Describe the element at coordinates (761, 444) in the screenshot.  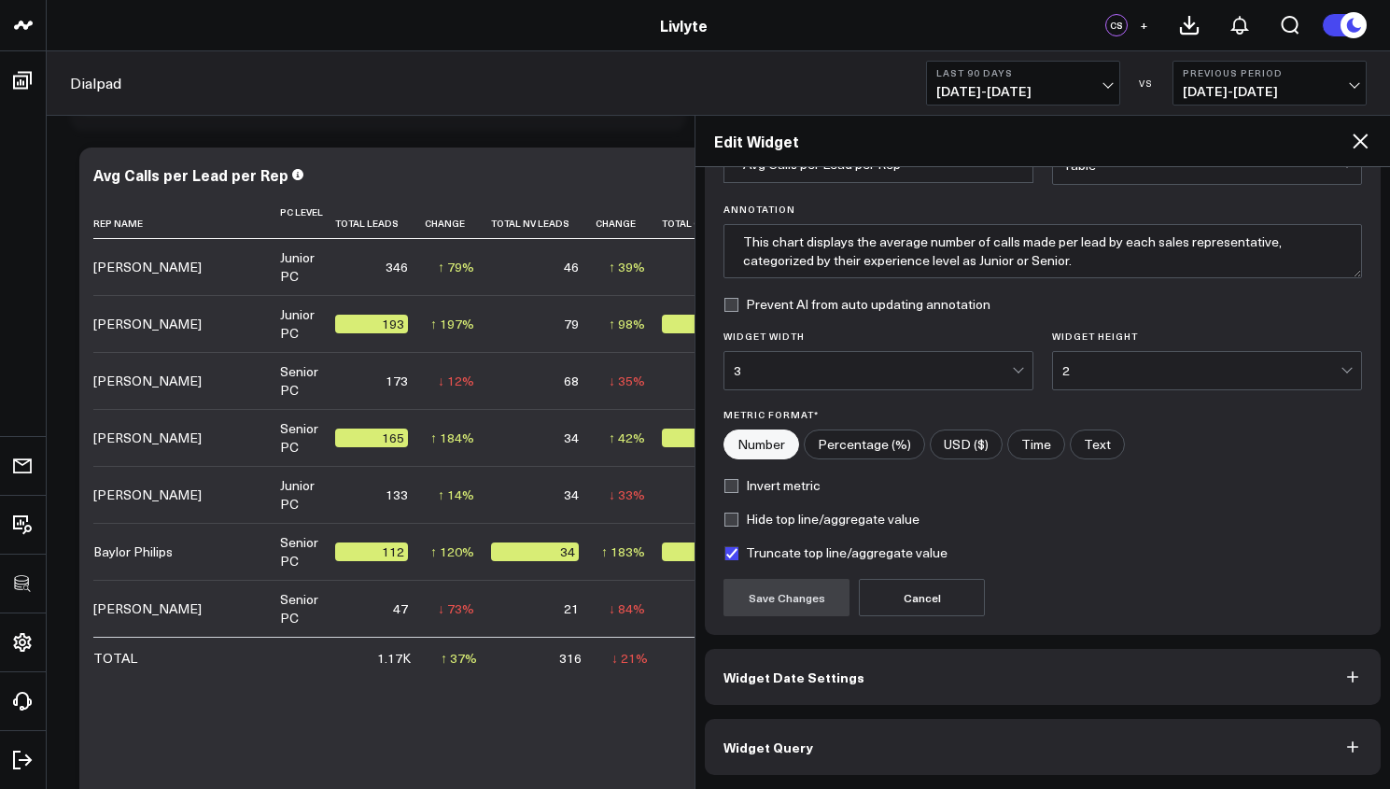
I see `label: Number` at that location.